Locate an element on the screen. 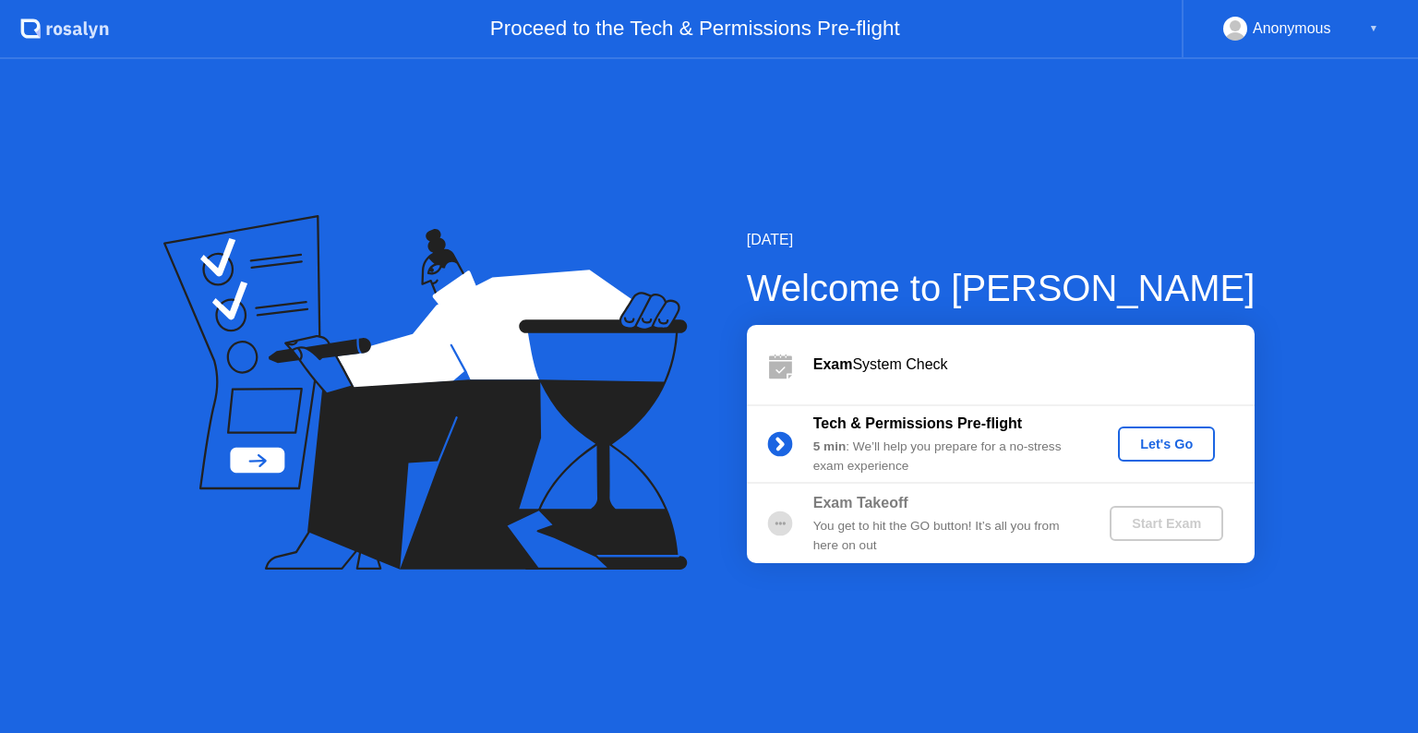 This screenshot has height=733, width=1418. button: Let's Go is located at coordinates (1166, 444).